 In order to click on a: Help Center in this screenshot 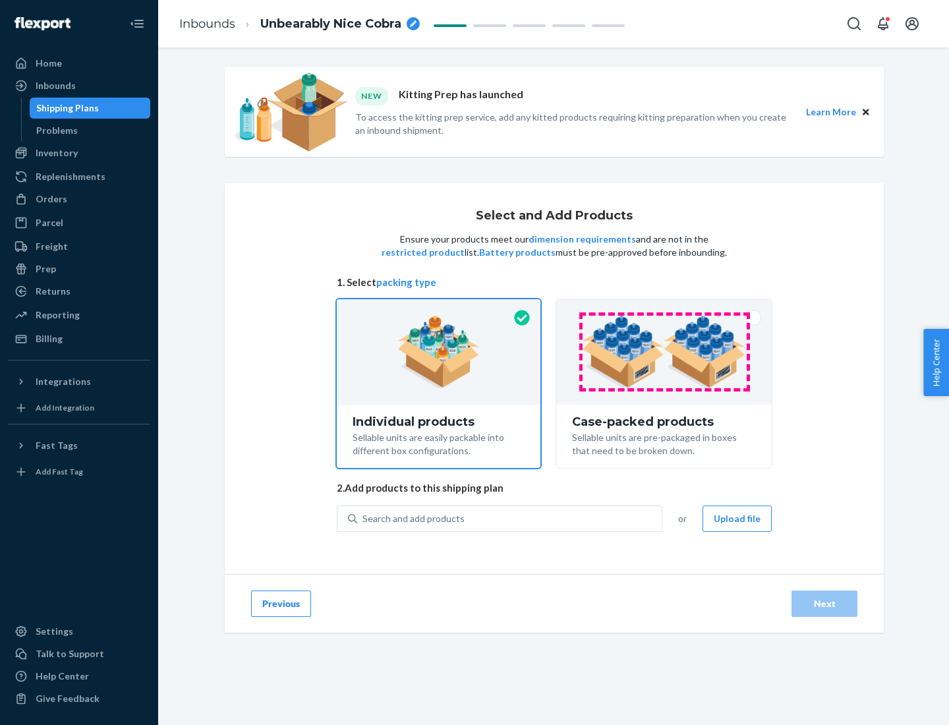, I will do `click(79, 676)`.